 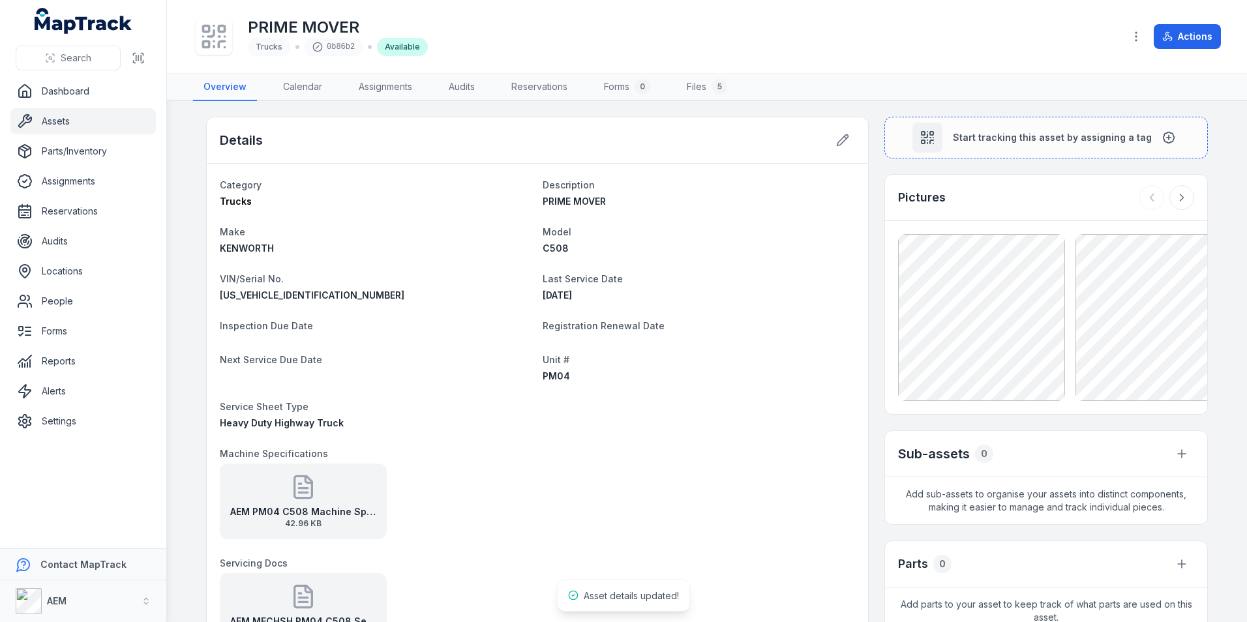 I want to click on a: Settings, so click(x=83, y=421).